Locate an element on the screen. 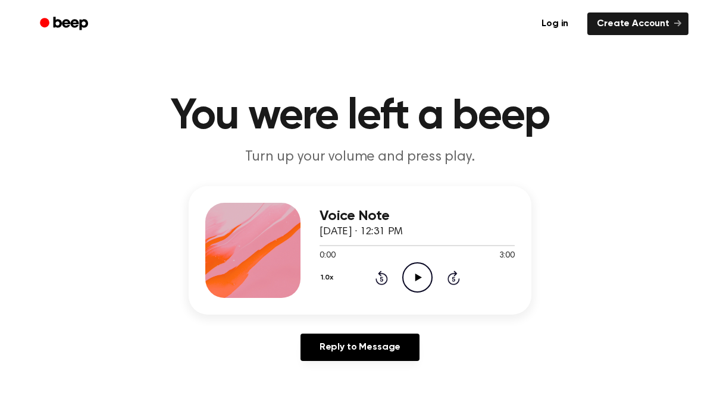  a: Log in is located at coordinates (554, 24).